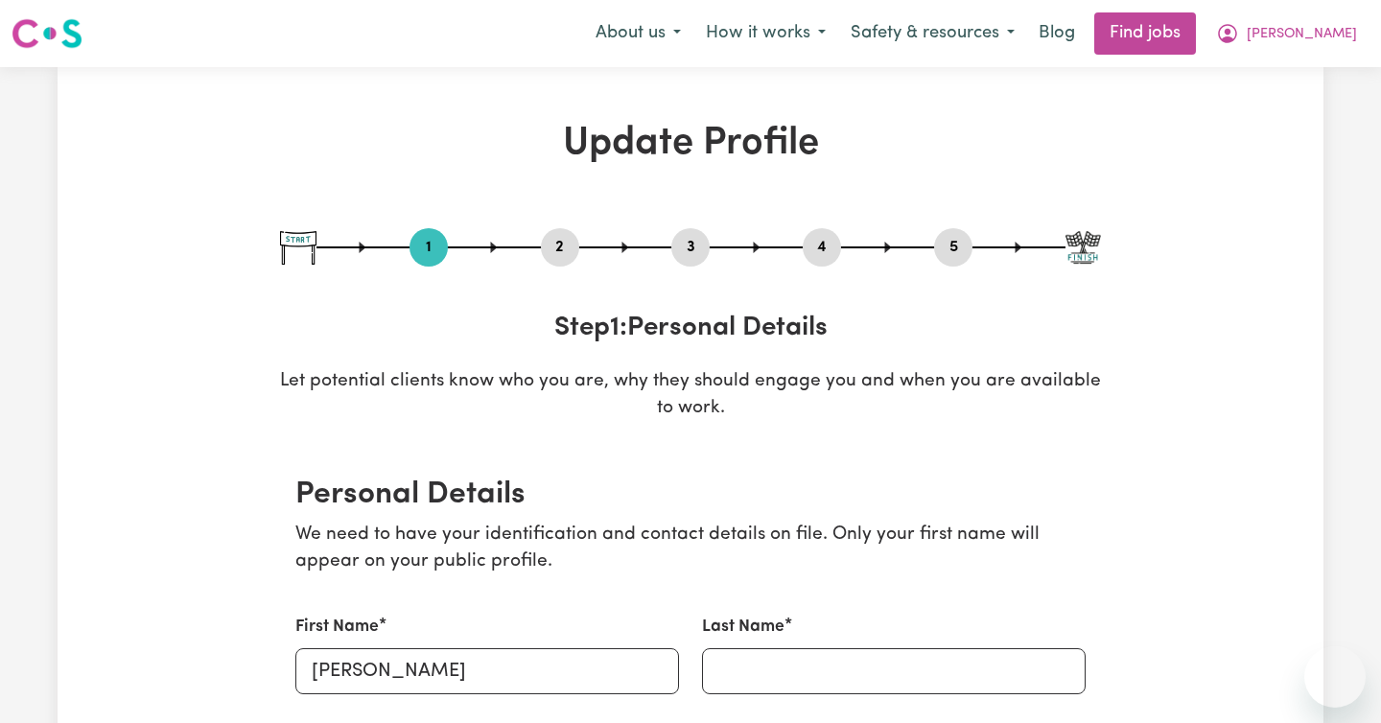  What do you see at coordinates (691, 247) in the screenshot?
I see `button: Go to step 3` at bounding box center [691, 247].